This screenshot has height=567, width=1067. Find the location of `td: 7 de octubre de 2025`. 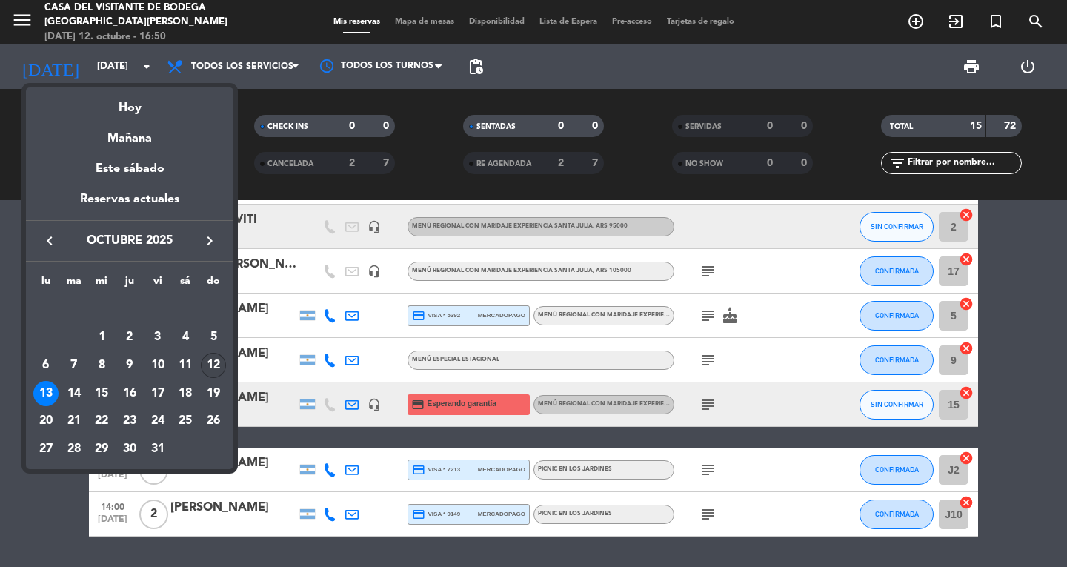

td: 7 de octubre de 2025 is located at coordinates (74, 365).